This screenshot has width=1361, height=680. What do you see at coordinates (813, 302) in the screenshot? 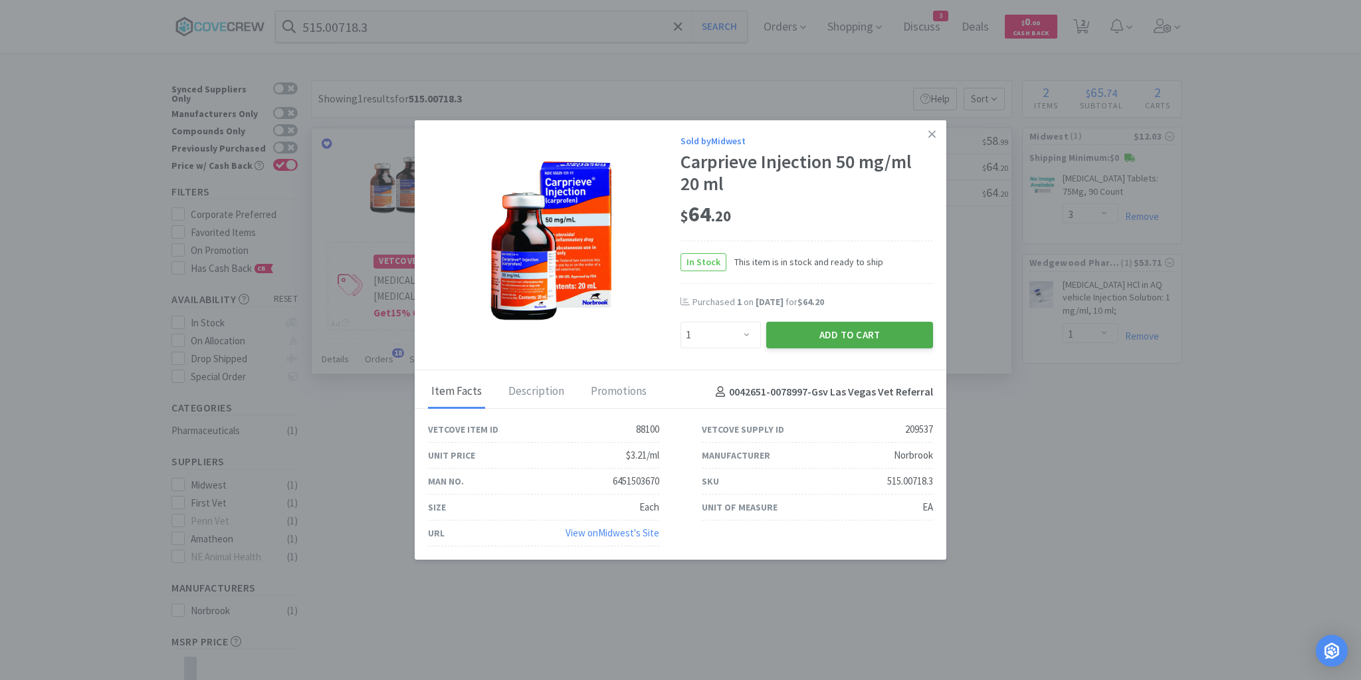
I see `div: Purchased on for` at bounding box center [813, 302].